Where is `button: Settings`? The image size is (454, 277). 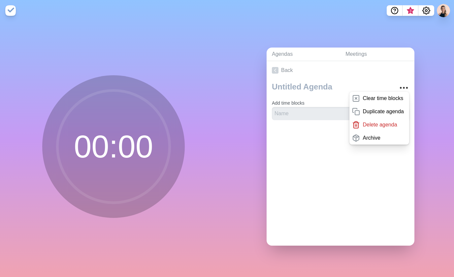 button: Settings is located at coordinates (426, 11).